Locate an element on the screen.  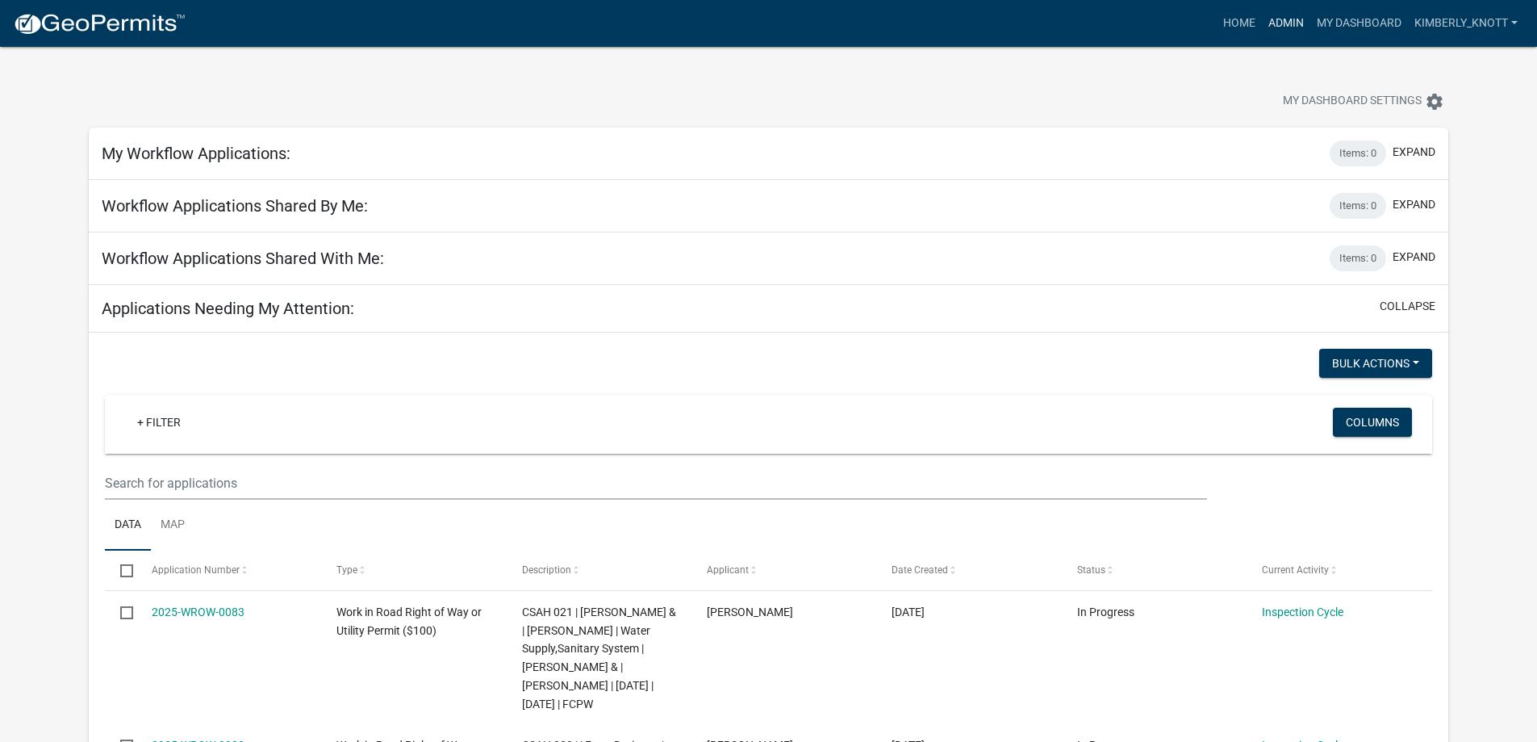
h5: Workflow Applications Shared By Me: is located at coordinates (235, 206).